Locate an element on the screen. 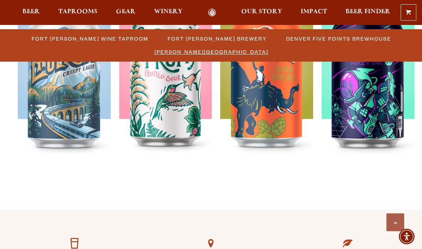  span: Denver Five Points Brewhouse is located at coordinates (339, 38).